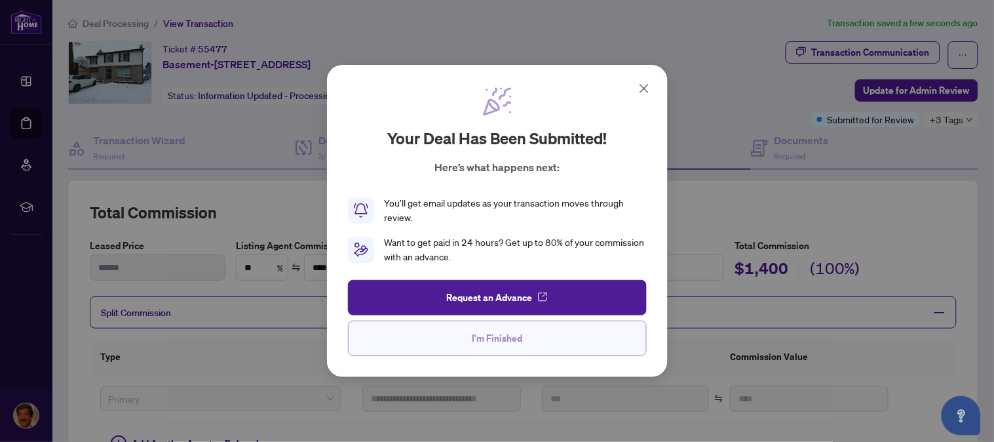  I want to click on button: I'm Finished, so click(497, 338).